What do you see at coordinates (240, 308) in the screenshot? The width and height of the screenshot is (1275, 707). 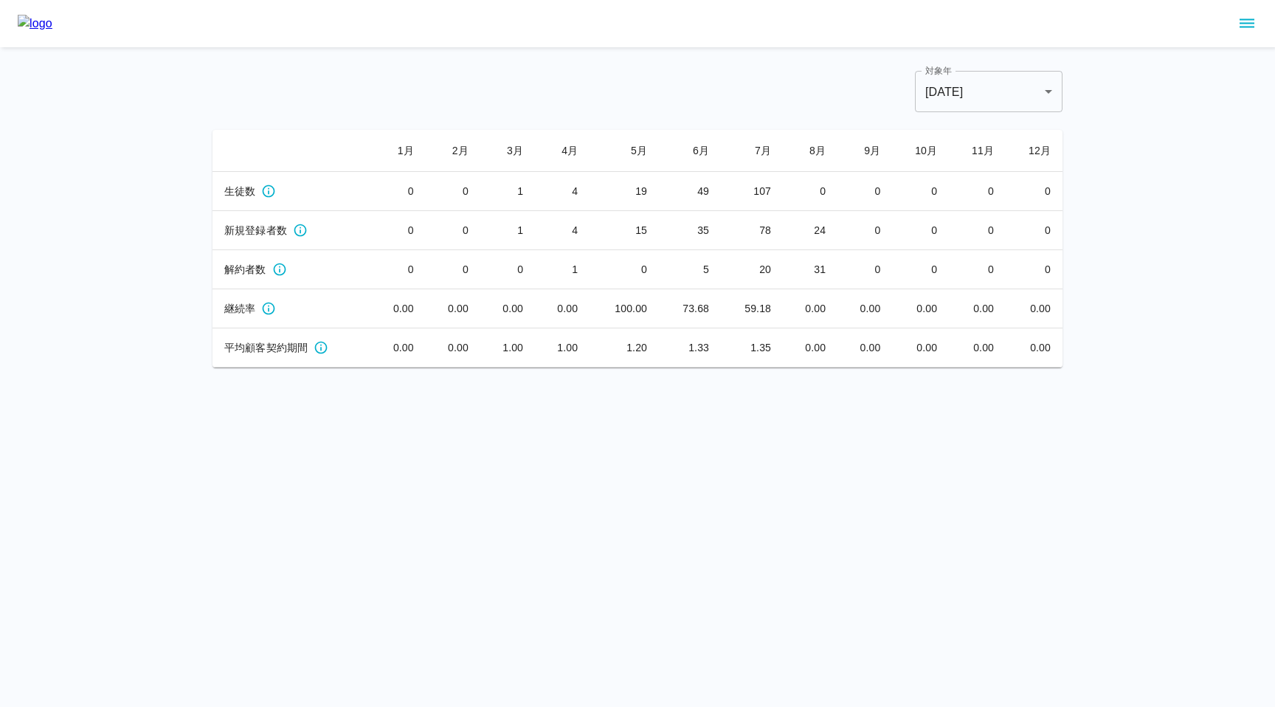 I see `span: 継続率` at bounding box center [240, 308].